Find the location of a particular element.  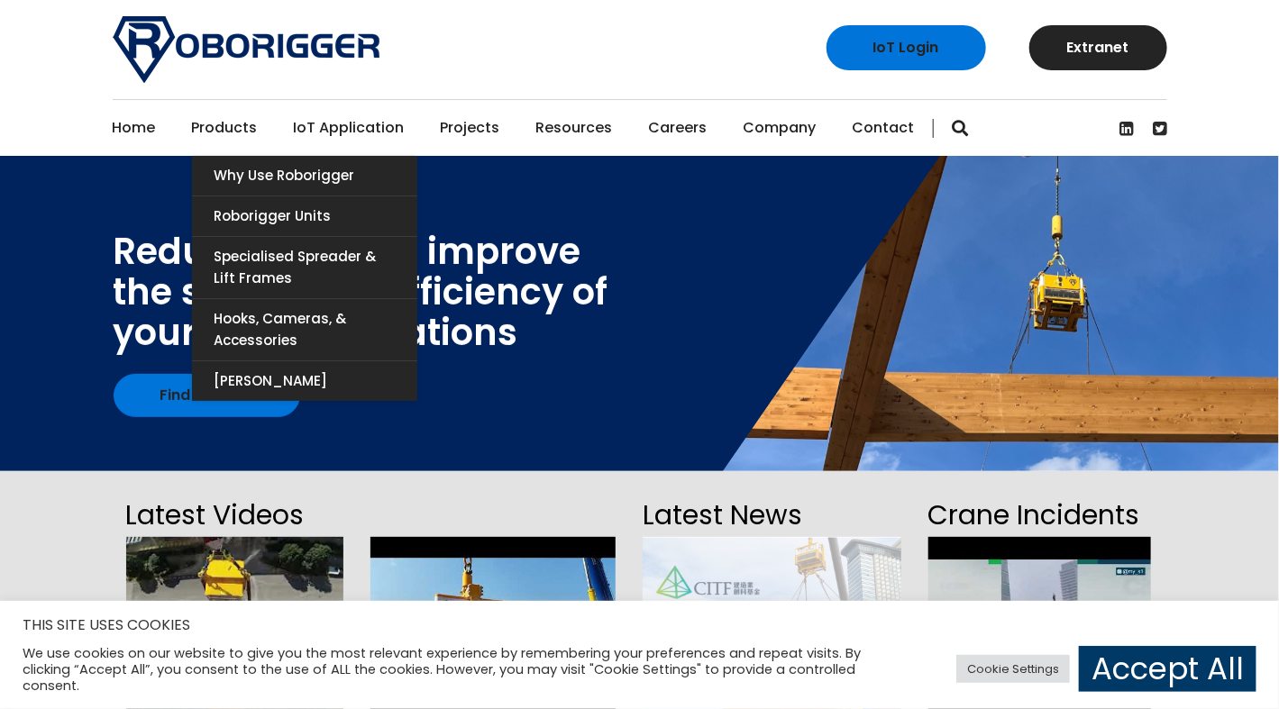

h2: Latest Videos is located at coordinates (234, 515).